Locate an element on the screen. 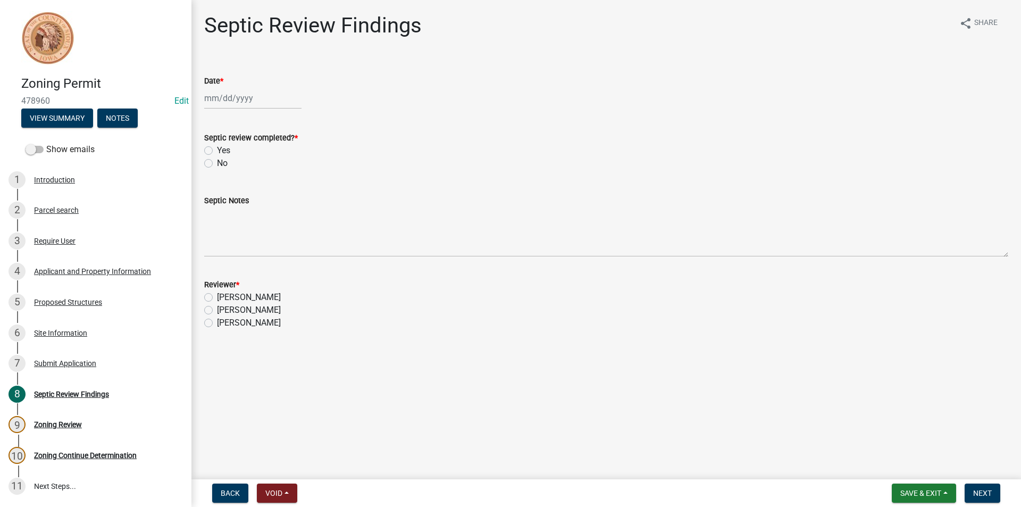  wm-modal-confirm: Summary is located at coordinates (57, 119).